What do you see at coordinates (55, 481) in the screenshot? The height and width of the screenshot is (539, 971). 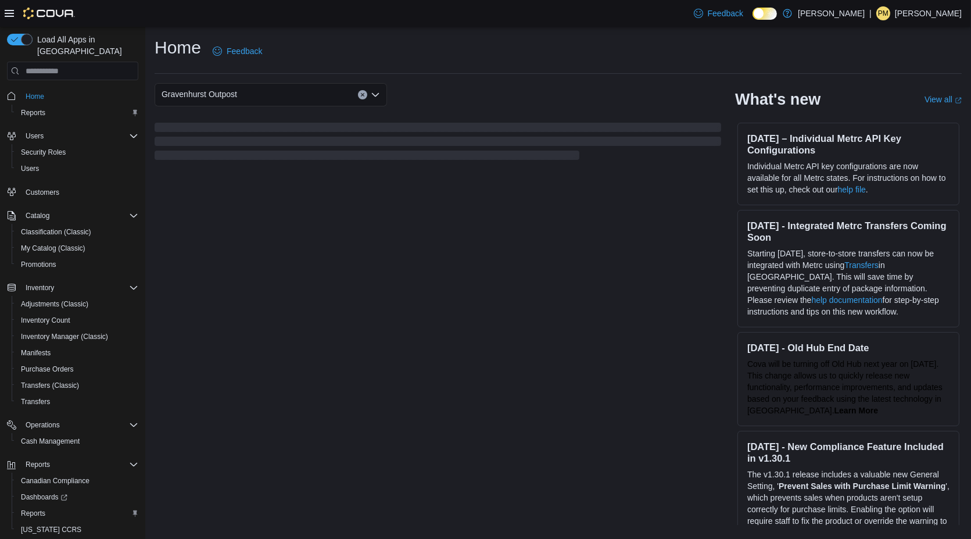 I see `a: Canadian Compliance` at bounding box center [55, 481].